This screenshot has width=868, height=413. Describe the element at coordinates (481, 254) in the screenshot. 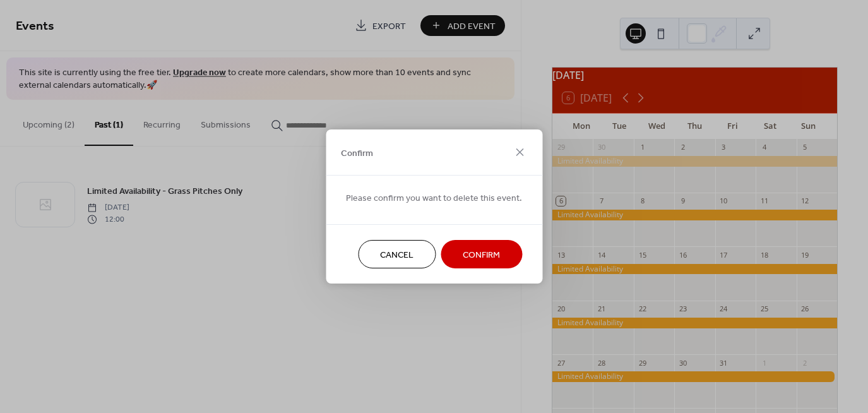

I see `button: Confirm` at that location.